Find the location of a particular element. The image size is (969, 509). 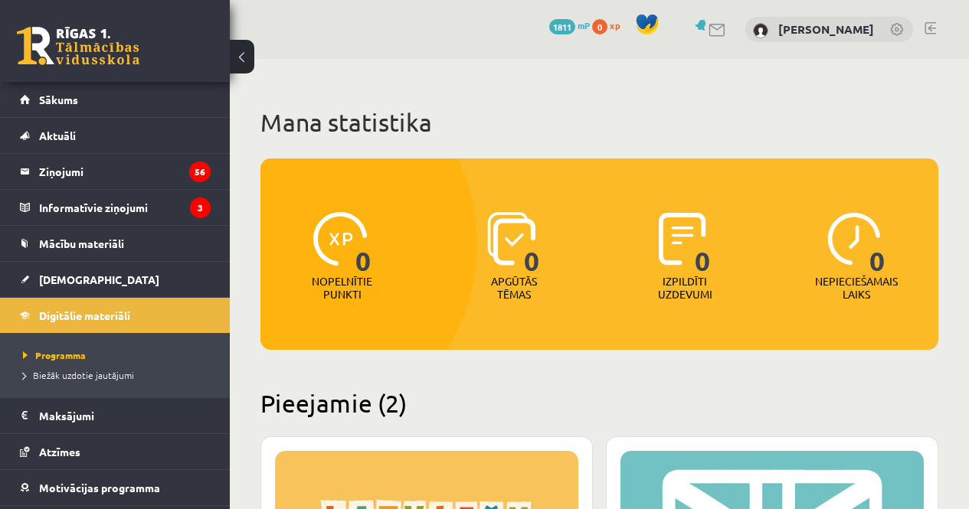

span: Digitālie materiāli is located at coordinates (84, 316).